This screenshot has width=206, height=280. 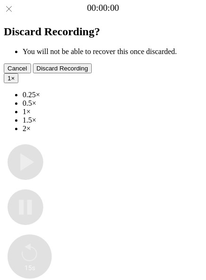 What do you see at coordinates (103, 32) in the screenshot?
I see `h2: Discard Recording?` at bounding box center [103, 32].